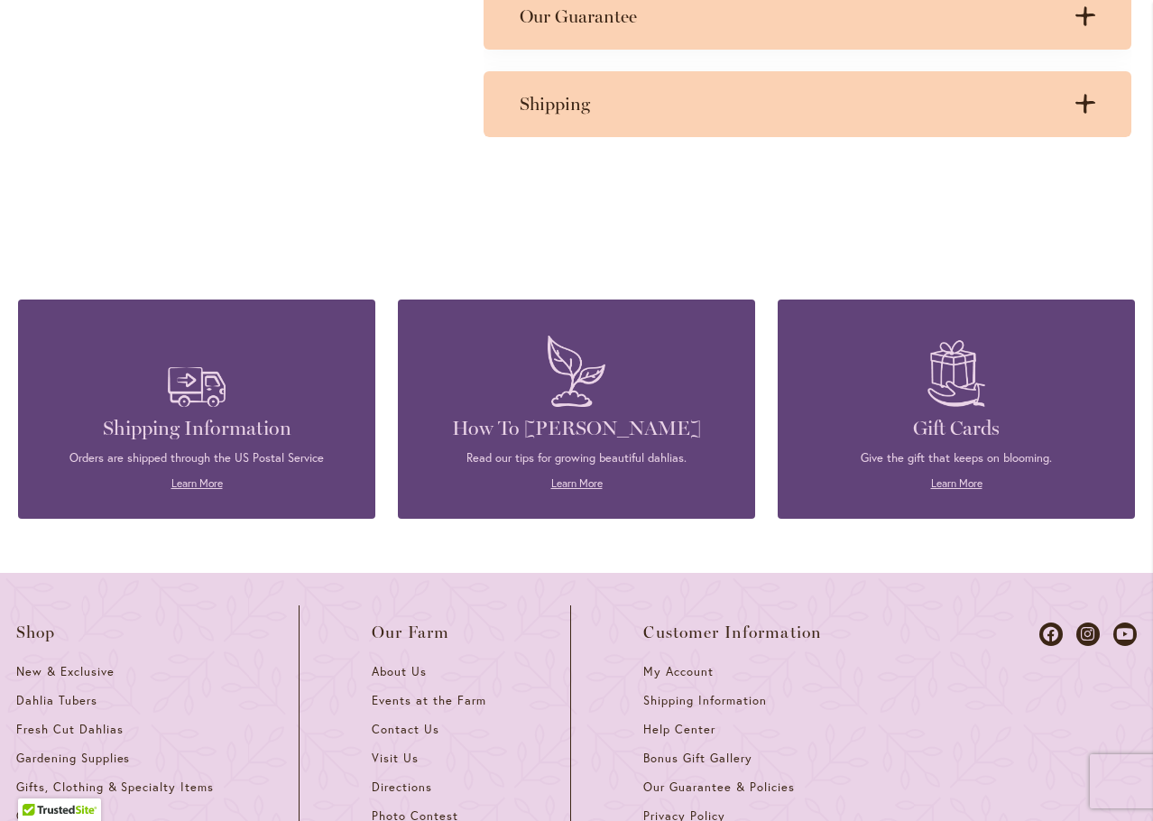 The image size is (1153, 821). What do you see at coordinates (1088, 634) in the screenshot?
I see `a: Dahlias on Instagram` at bounding box center [1088, 634].